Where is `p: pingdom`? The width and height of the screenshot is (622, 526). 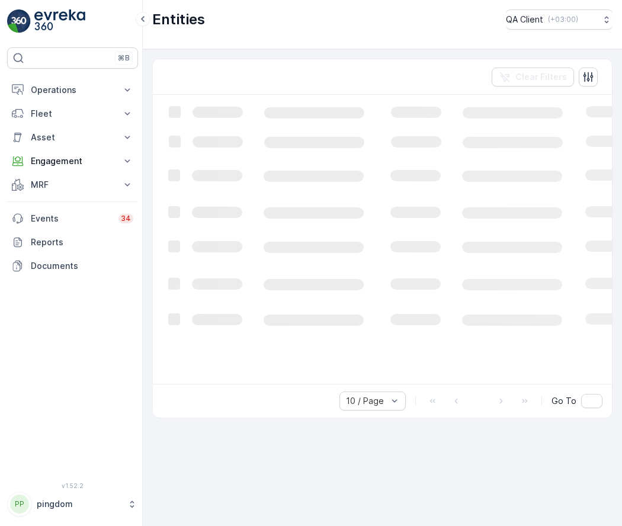 p: pingdom is located at coordinates (79, 504).